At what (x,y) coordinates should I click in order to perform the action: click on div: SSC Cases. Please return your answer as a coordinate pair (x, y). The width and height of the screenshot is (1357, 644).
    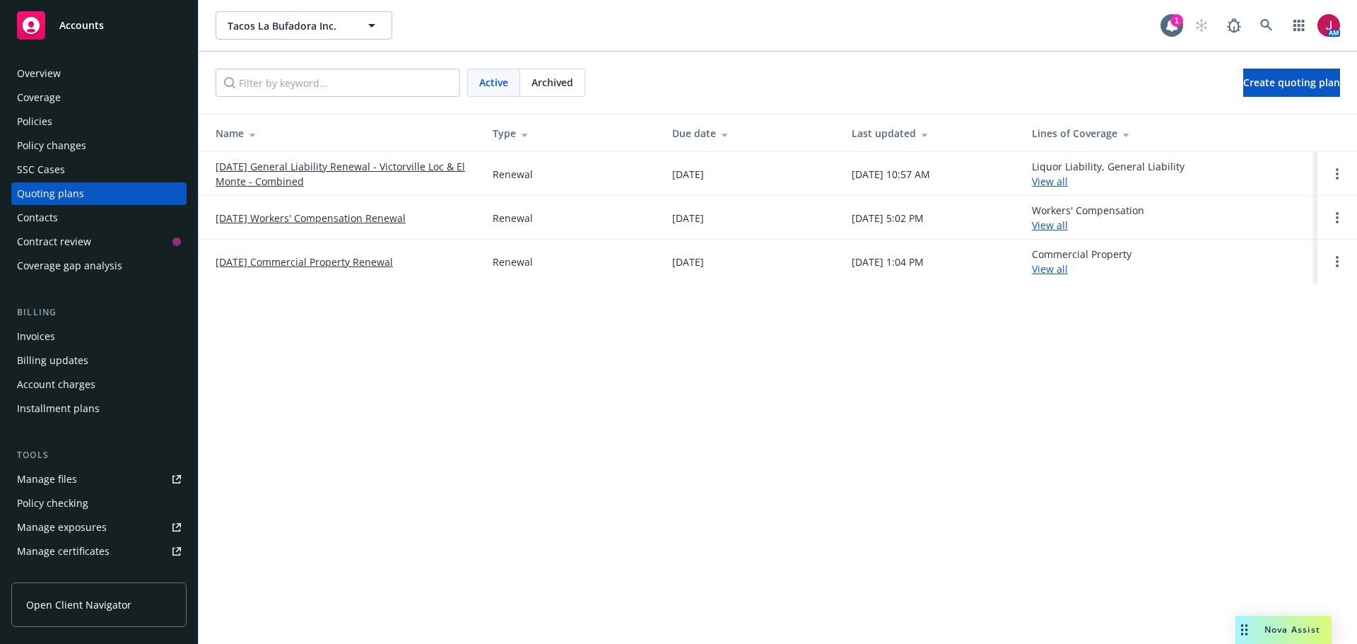
    Looking at the image, I should click on (41, 170).